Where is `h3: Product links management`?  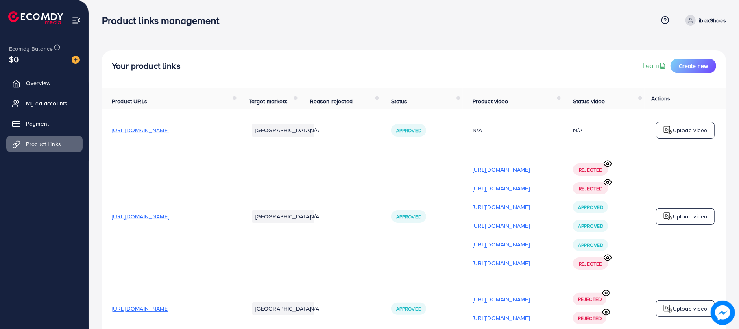 h3: Product links management is located at coordinates (164, 20).